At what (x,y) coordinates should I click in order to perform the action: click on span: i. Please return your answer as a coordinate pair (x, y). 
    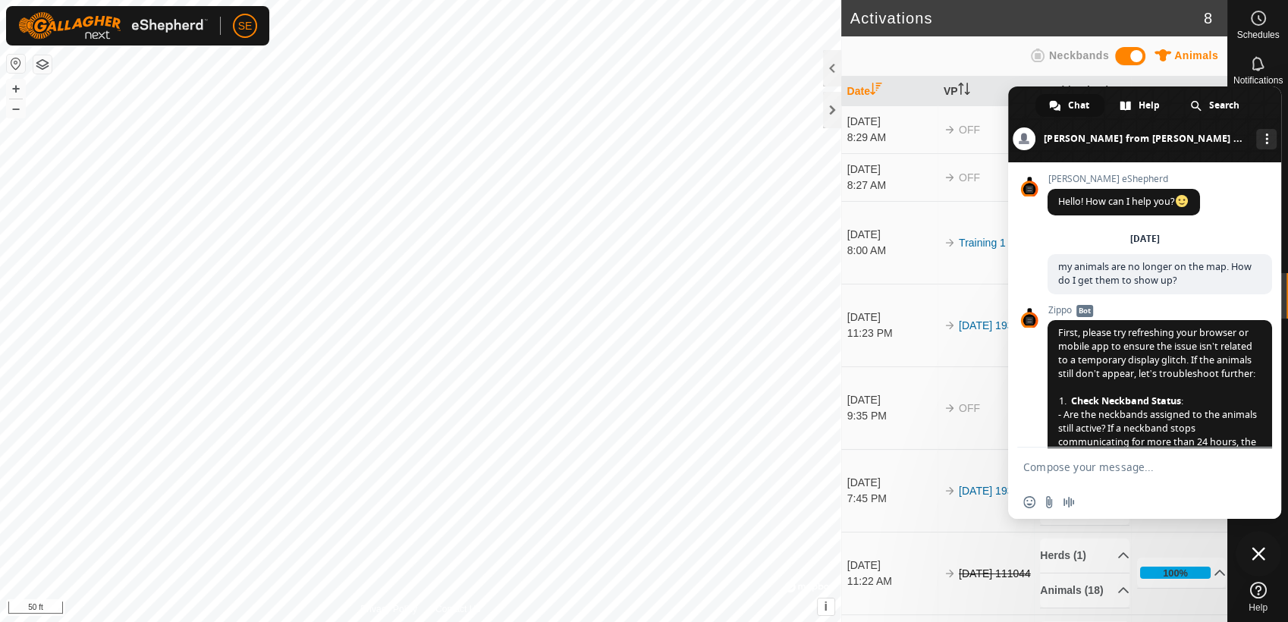
    Looking at the image, I should click on (825, 606).